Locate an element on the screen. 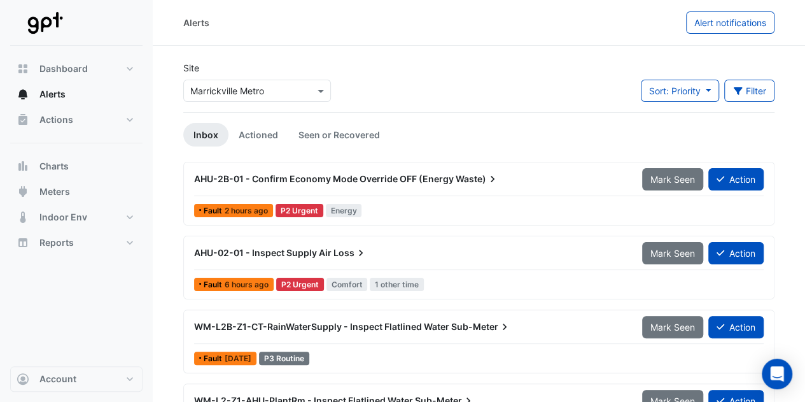  app-icon: Meters is located at coordinates (23, 192).